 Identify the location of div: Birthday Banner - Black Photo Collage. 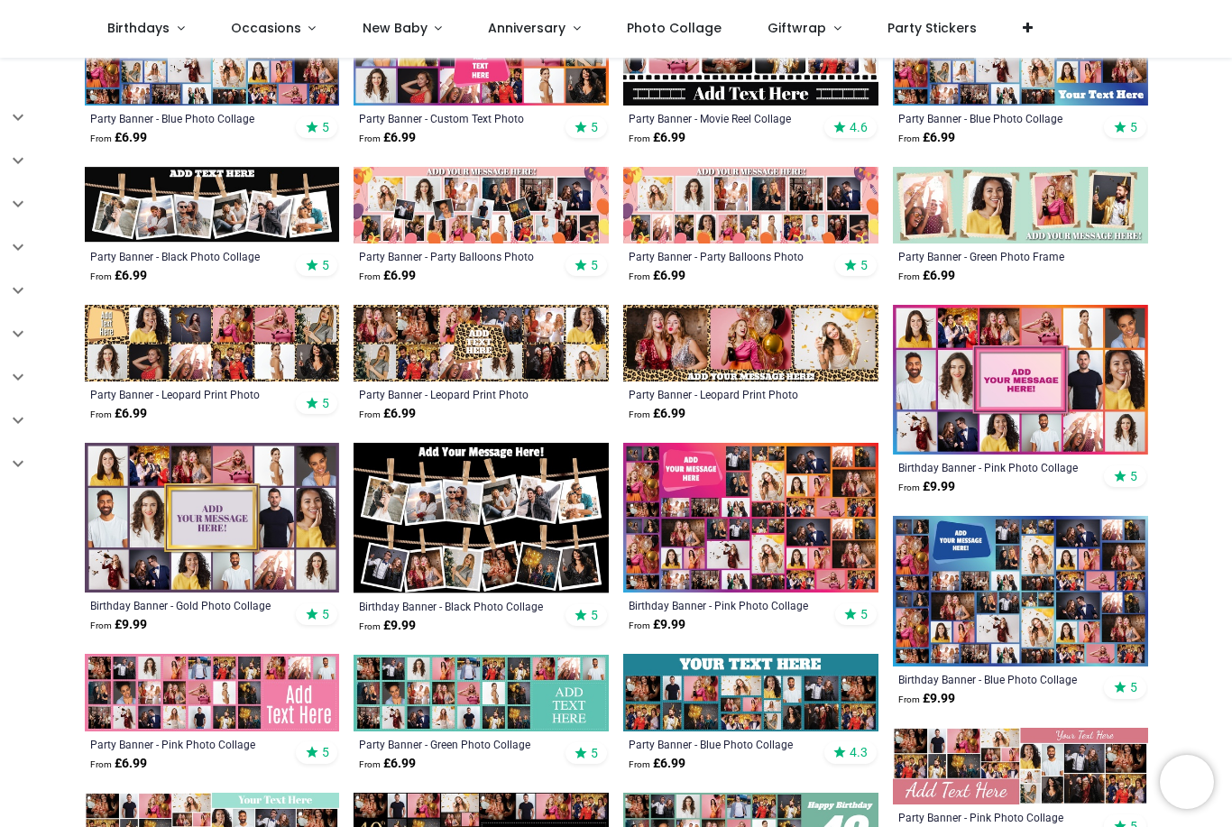
(456, 606).